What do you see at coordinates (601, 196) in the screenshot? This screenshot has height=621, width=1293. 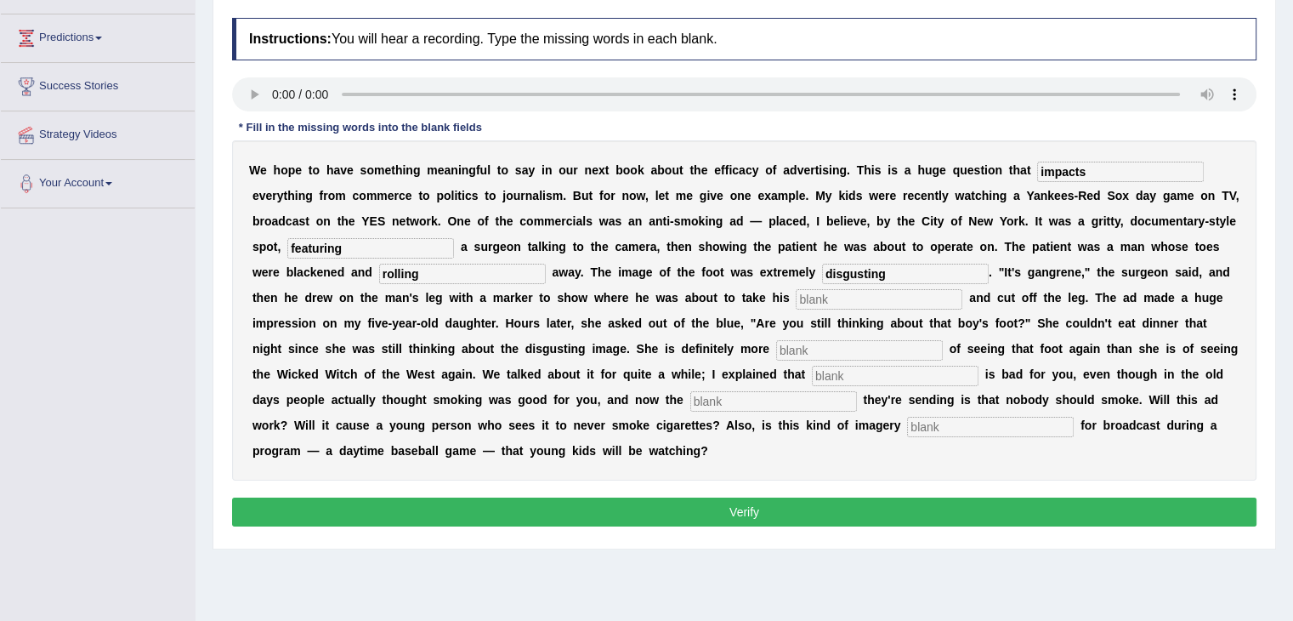 I see `b: f` at bounding box center [601, 196].